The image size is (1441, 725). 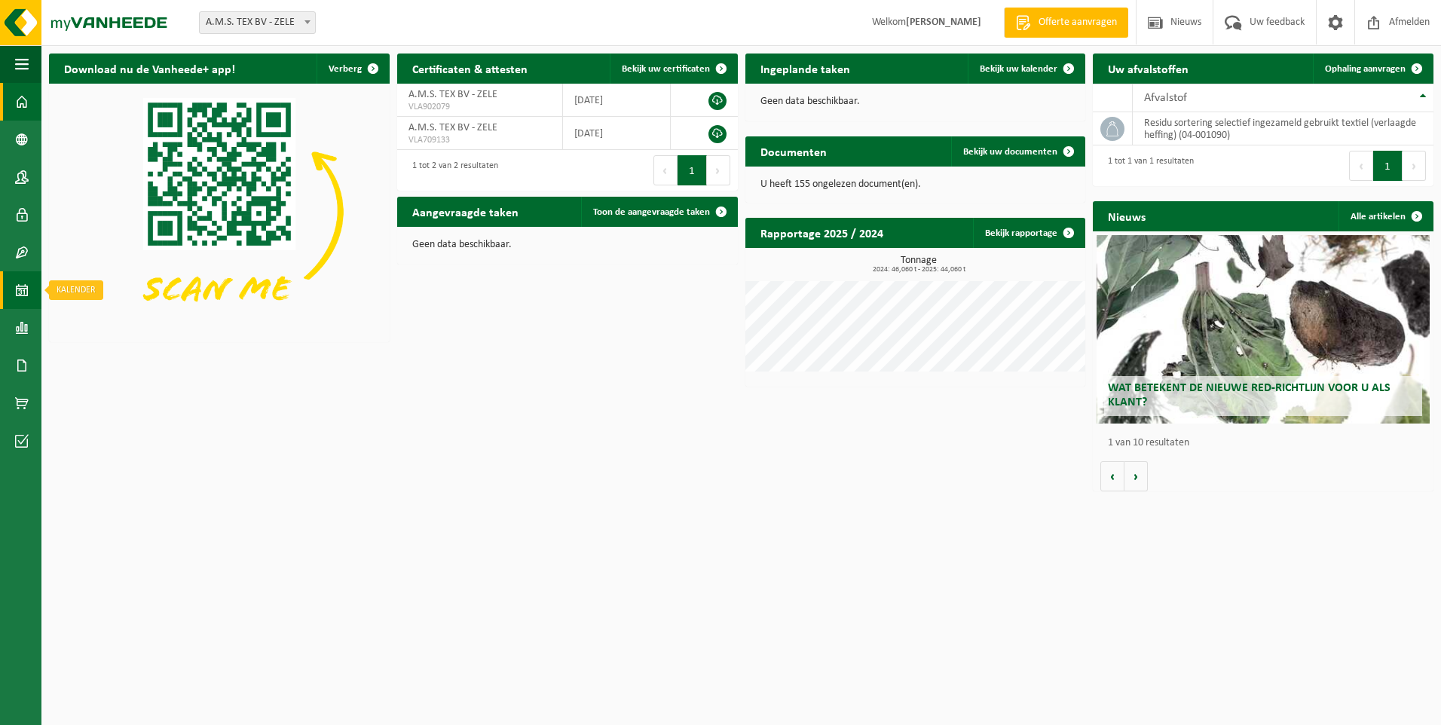 What do you see at coordinates (1010, 152) in the screenshot?
I see `span: Bekijk uw documenten` at bounding box center [1010, 152].